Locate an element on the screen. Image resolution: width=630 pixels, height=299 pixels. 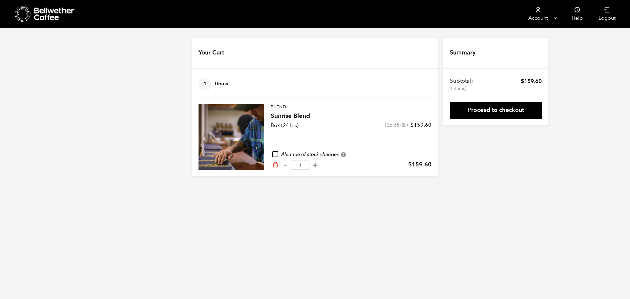
p: Box (24 lbs) is located at coordinates (284, 125).